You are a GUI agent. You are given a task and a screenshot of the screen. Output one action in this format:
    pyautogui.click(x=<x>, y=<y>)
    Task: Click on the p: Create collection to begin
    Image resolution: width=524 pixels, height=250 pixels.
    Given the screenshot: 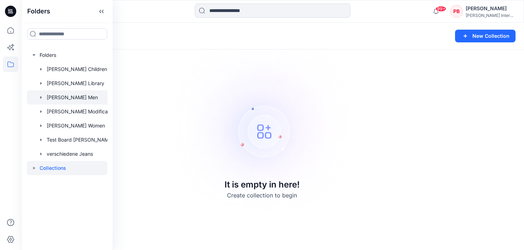 What is the action you would take?
    pyautogui.click(x=262, y=195)
    